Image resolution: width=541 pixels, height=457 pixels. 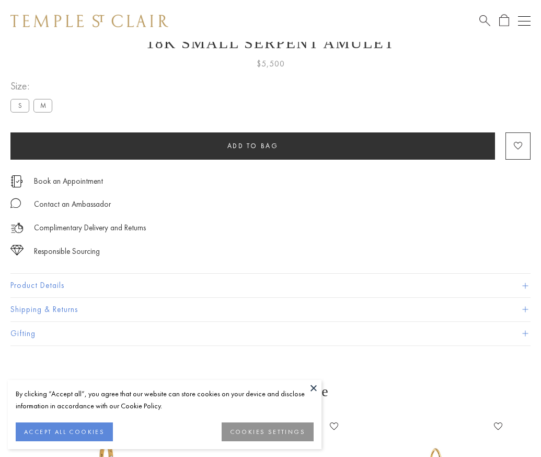 I want to click on button: Add to bag, so click(x=253, y=146).